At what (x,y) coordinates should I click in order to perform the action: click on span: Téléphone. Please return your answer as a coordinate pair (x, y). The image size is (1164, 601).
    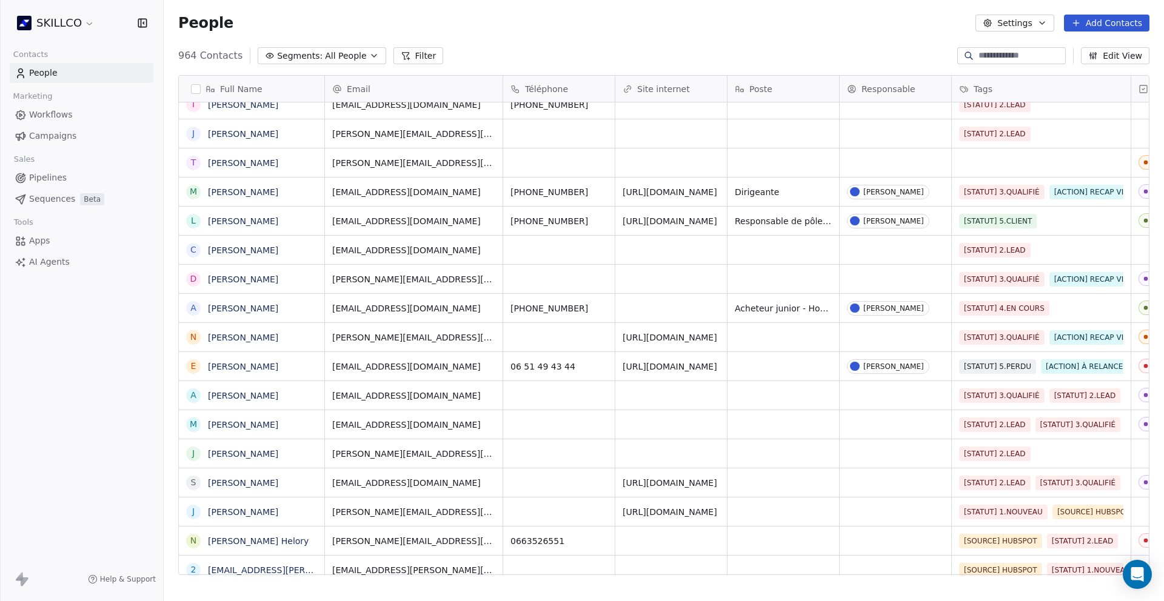
    Looking at the image, I should click on (546, 89).